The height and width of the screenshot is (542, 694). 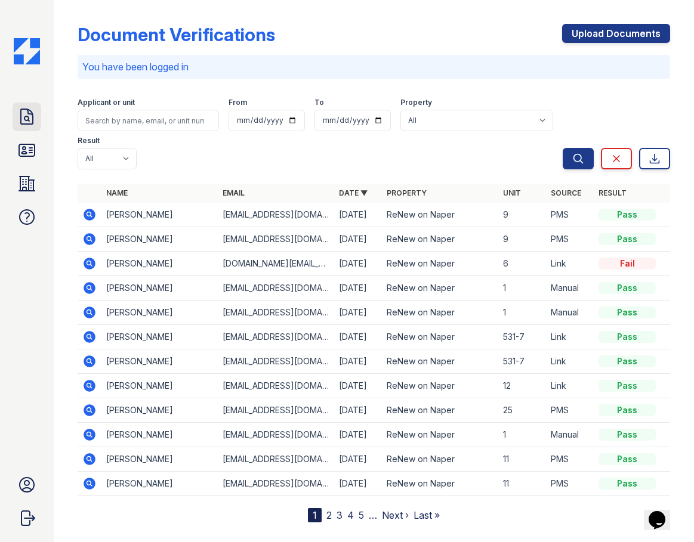 What do you see at coordinates (27, 51) in the screenshot?
I see `img: CE_Icon_Blue-c292c112584629df590d857e76928e9f676e5b41ef8f769ba2f05ee15b207248.png` at bounding box center [27, 51].